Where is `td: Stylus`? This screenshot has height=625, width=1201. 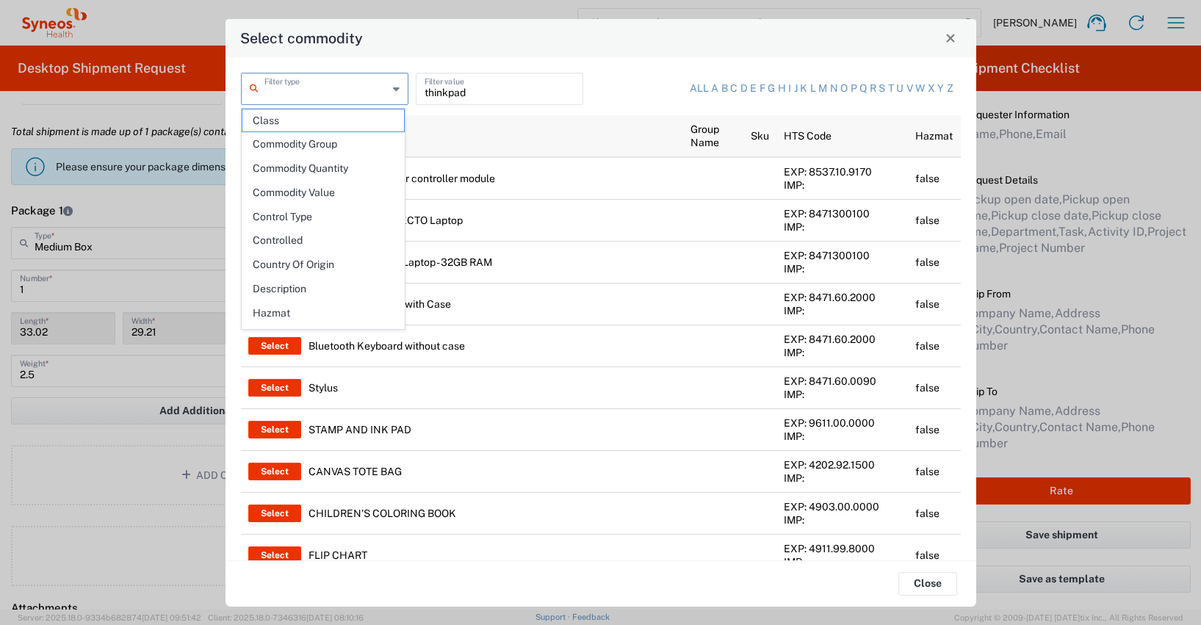 td: Stylus is located at coordinates (492, 387).